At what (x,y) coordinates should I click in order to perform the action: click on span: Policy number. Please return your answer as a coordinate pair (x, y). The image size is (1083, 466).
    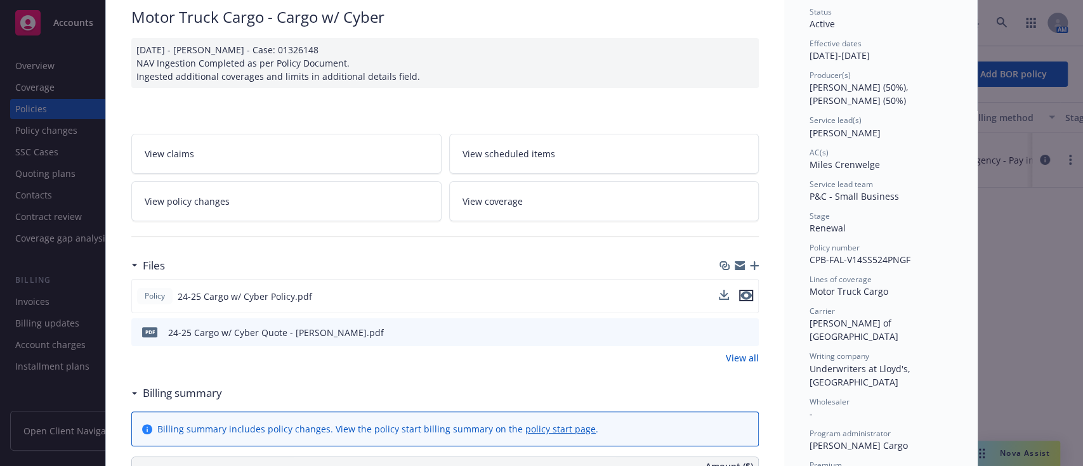
    Looking at the image, I should click on (834, 247).